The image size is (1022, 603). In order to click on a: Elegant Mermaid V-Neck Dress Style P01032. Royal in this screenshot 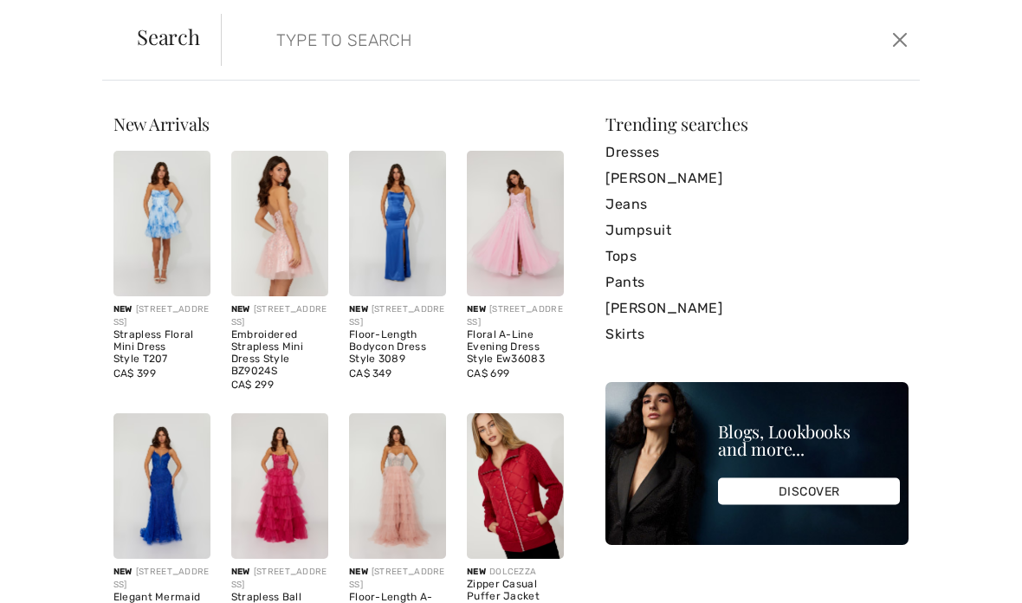, I will do `click(162, 486)`.